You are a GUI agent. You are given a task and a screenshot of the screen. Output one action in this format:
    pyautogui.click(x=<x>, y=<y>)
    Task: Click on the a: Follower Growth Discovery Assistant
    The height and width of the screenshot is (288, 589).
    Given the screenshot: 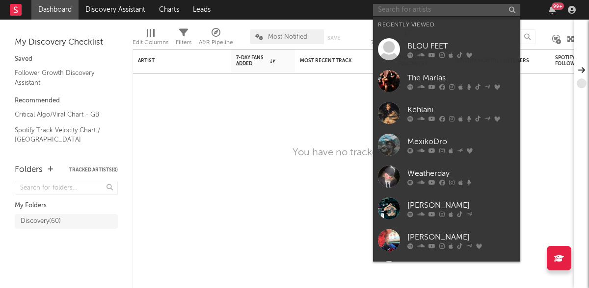 What is the action you would take?
    pyautogui.click(x=61, y=77)
    